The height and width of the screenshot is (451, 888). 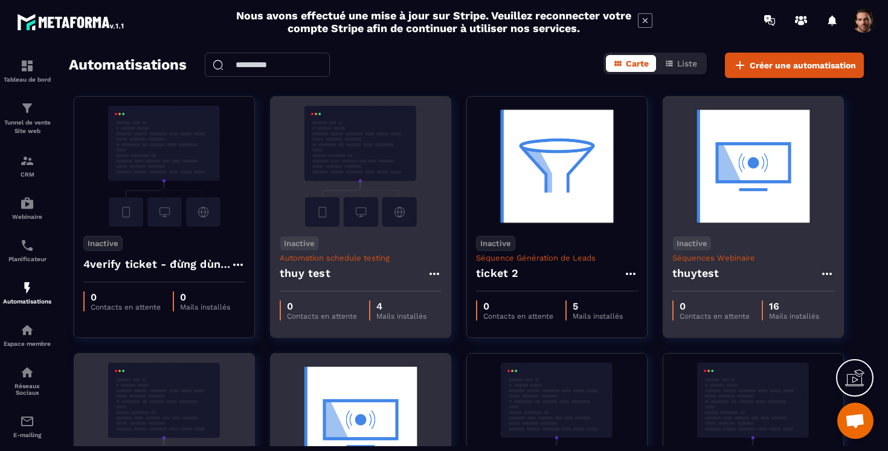 I want to click on button: Liste, so click(x=681, y=63).